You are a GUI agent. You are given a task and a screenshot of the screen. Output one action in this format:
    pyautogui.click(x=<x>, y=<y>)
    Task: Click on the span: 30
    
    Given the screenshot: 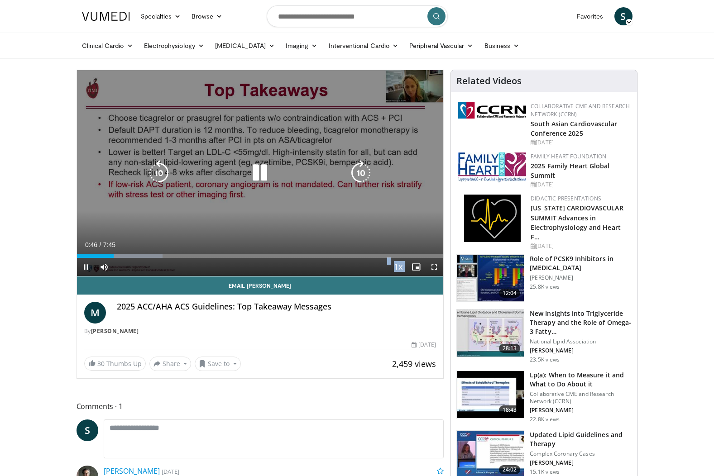 What is the action you would take?
    pyautogui.click(x=101, y=363)
    